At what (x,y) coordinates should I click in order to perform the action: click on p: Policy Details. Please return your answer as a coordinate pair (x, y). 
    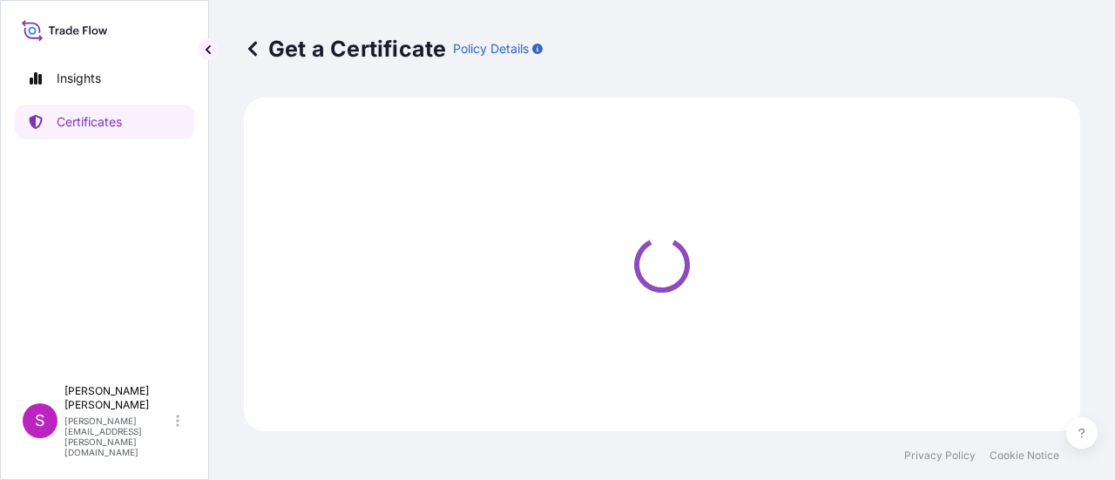
    Looking at the image, I should click on (491, 49).